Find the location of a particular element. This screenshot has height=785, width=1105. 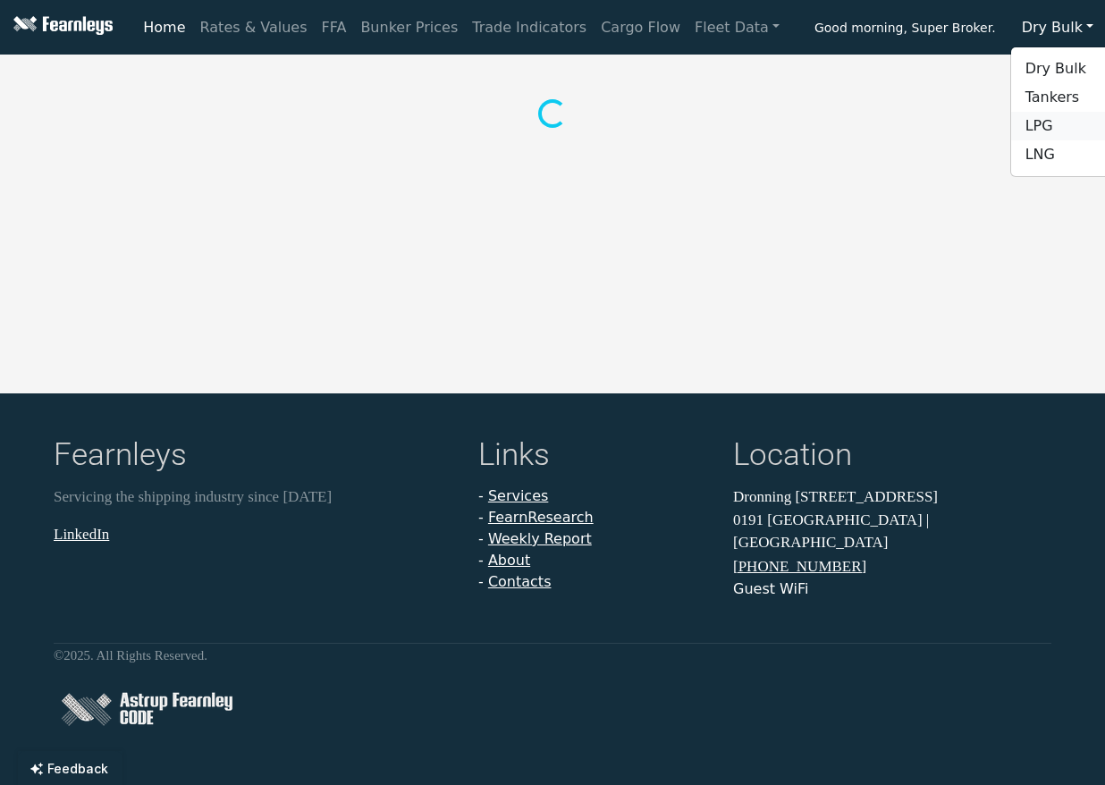

a: LinkedIn is located at coordinates (81, 534).